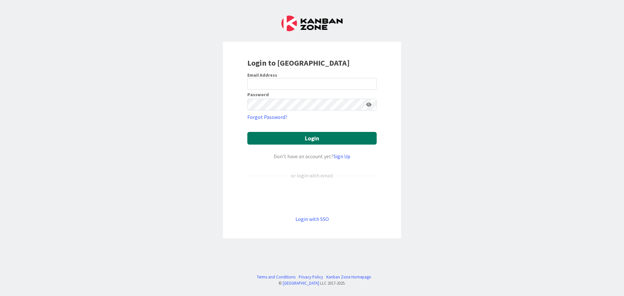  What do you see at coordinates (267, 117) in the screenshot?
I see `a: Forgot Password?` at bounding box center [267, 117].